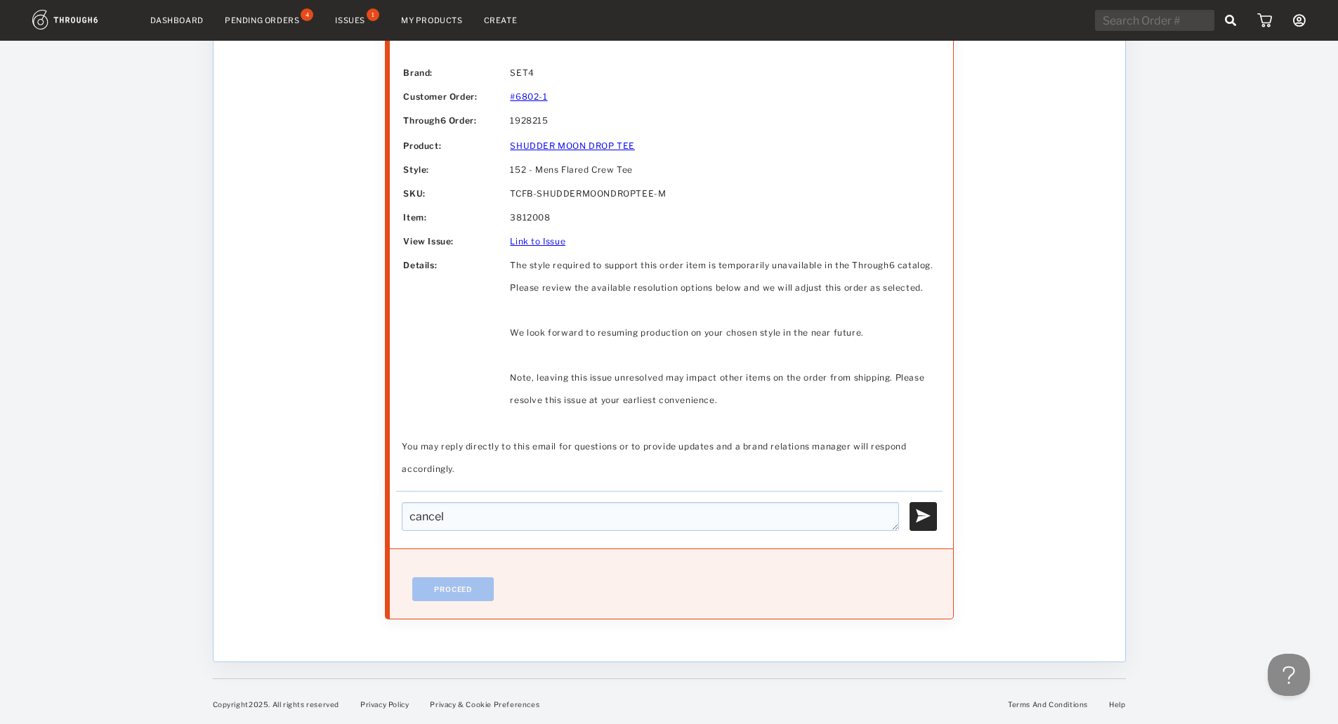 This screenshot has width=1338, height=724. Describe the element at coordinates (1155, 20) in the screenshot. I see `input: Search Order #` at that location.